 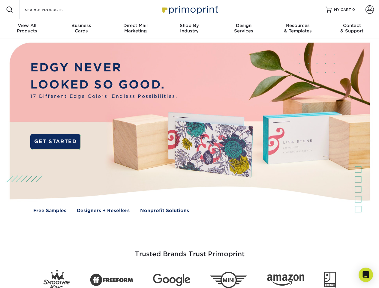 What do you see at coordinates (244, 26) in the screenshot?
I see `span: Design` at bounding box center [244, 26].